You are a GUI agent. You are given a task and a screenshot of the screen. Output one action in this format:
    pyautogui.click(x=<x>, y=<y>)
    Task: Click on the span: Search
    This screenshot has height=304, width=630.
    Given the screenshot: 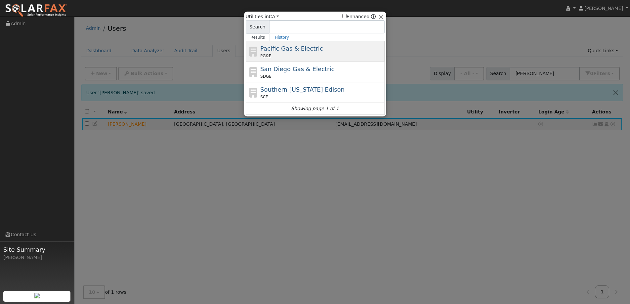 What is the action you would take?
    pyautogui.click(x=257, y=27)
    